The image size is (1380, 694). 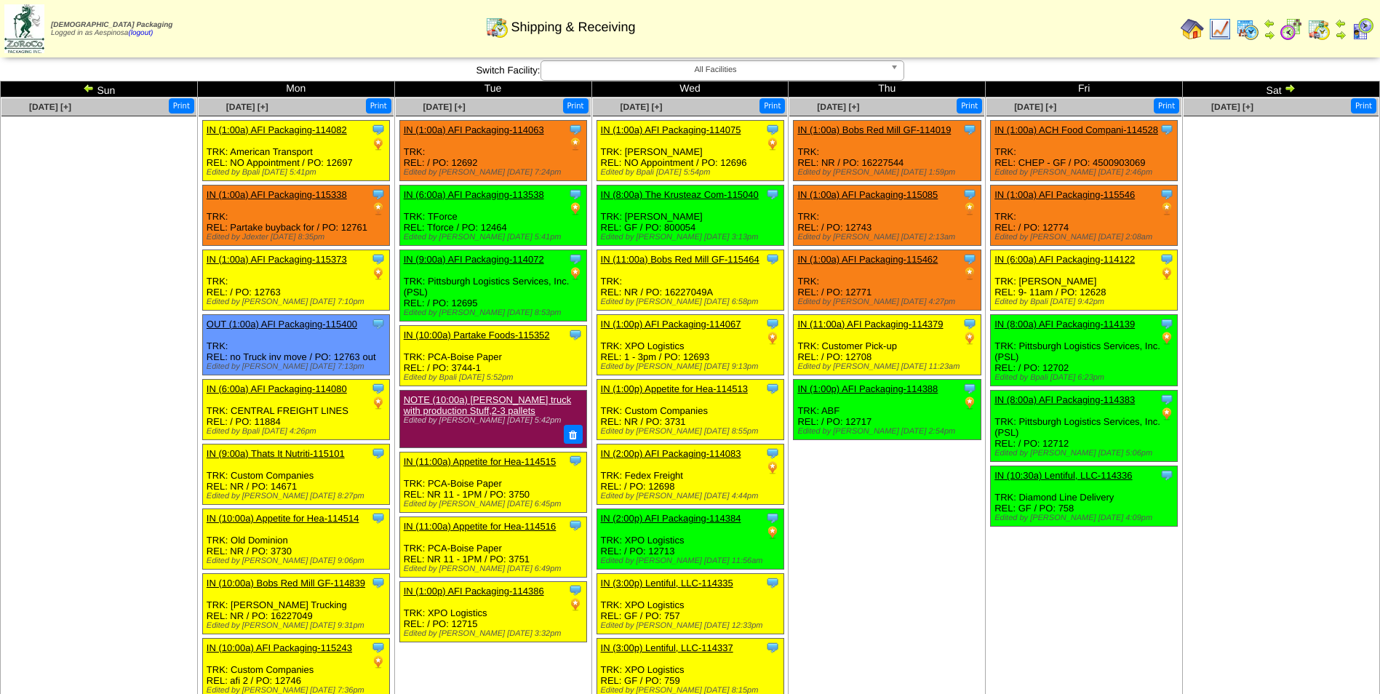 What do you see at coordinates (1063, 475) in the screenshot?
I see `a: IN (10:30a) Lentiful, LLC-114336` at bounding box center [1063, 475].